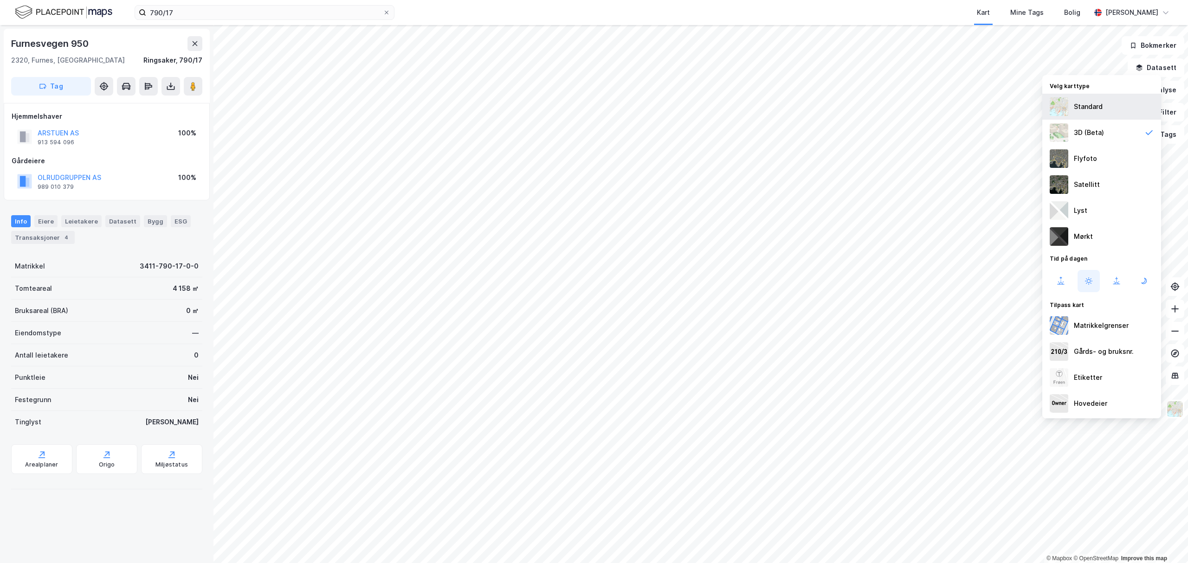 The height and width of the screenshot is (563, 1188). What do you see at coordinates (1090, 404) in the screenshot?
I see `div: Hovedeier` at bounding box center [1090, 404].